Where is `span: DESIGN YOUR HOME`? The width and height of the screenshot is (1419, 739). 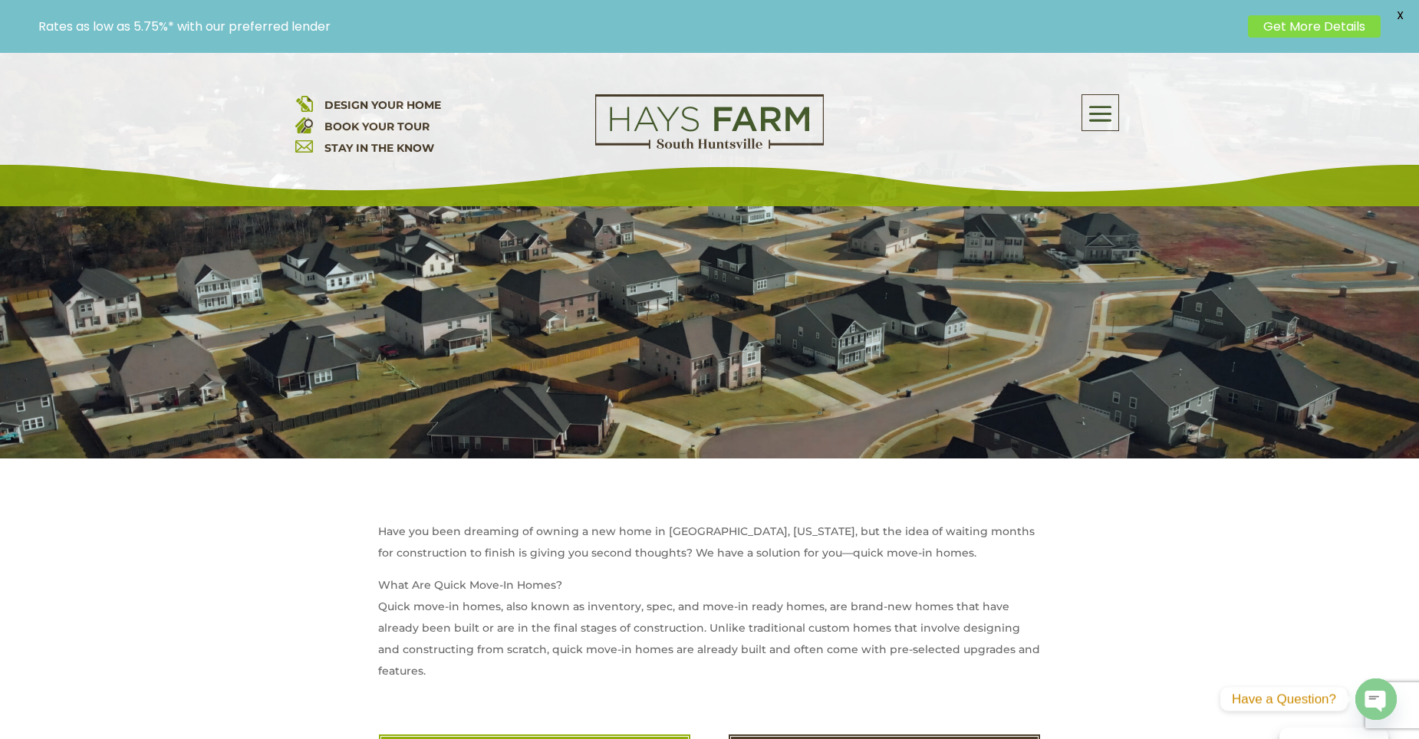 span: DESIGN YOUR HOME is located at coordinates (383, 105).